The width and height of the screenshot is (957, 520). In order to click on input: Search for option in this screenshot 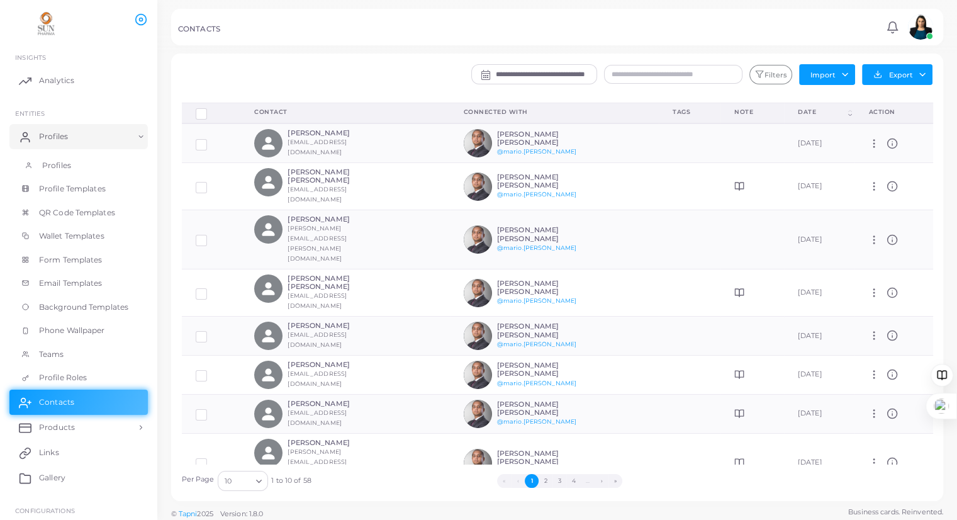, I will do `click(242, 481)`.